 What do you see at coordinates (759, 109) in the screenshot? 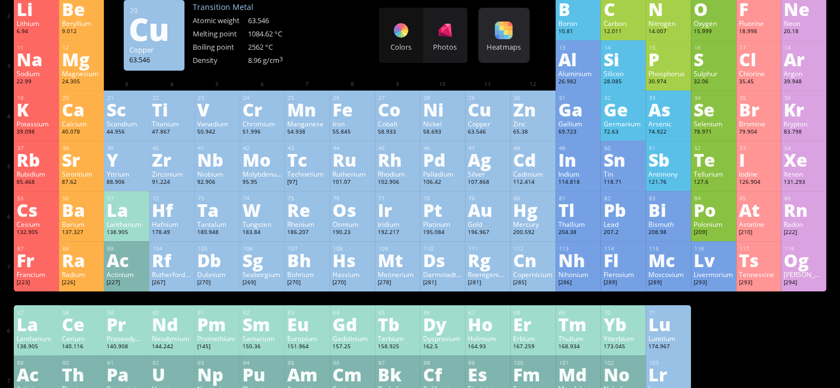
I see `div: Br` at bounding box center [759, 109].